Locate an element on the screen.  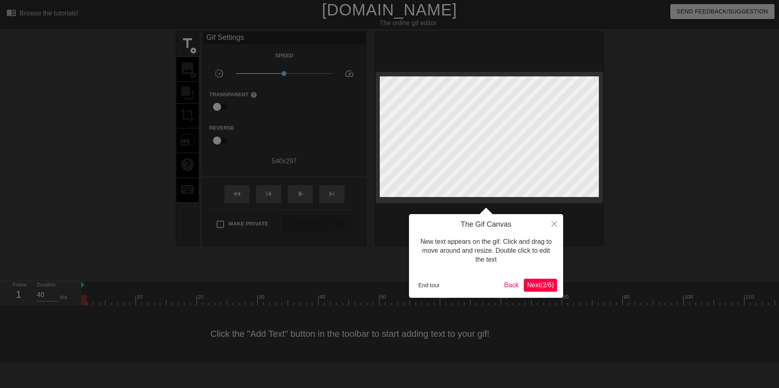
button: Close is located at coordinates (554, 223).